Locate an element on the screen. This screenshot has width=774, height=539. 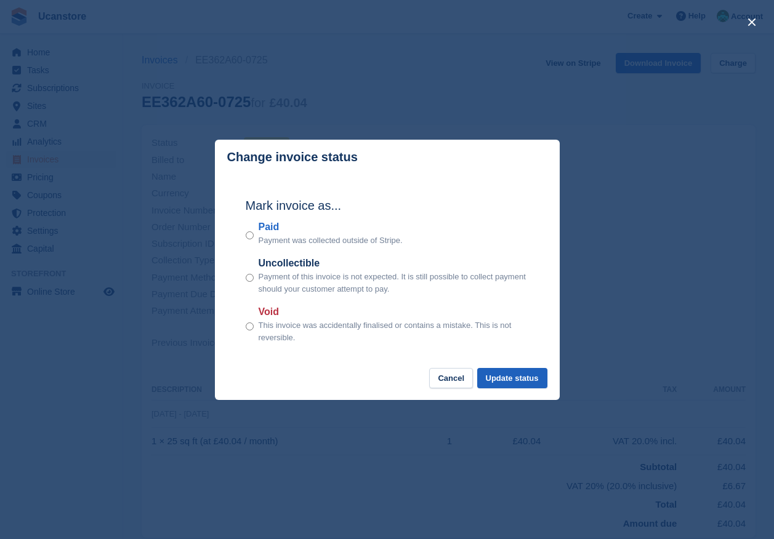
h2: Mark invoice as... is located at coordinates (387, 206).